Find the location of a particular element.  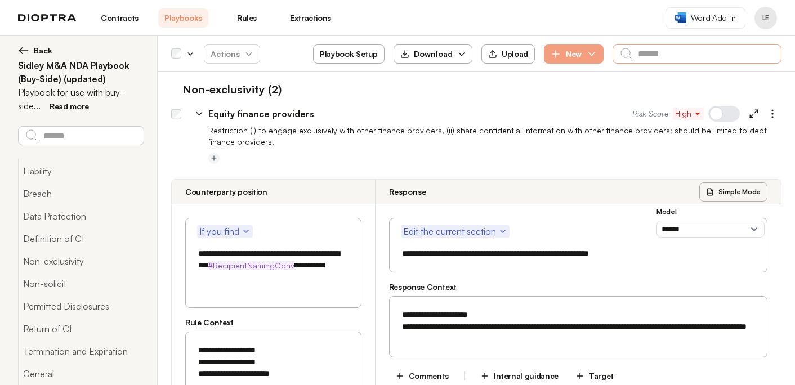

span: Read more is located at coordinates (69, 106).